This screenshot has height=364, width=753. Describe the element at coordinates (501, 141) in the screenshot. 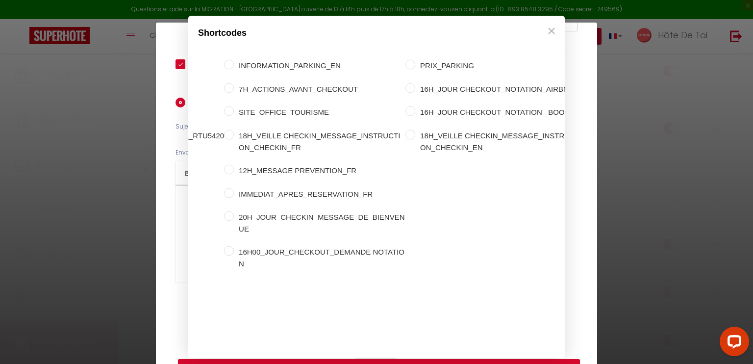

I see `label: 18H_VEILLE CHECKIN_MESSAGE_INSTRUCTION_CHECKIN_EN` at that location.